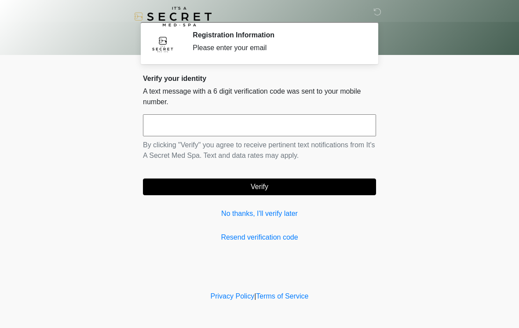 Image resolution: width=519 pixels, height=328 pixels. What do you see at coordinates (277, 48) in the screenshot?
I see `div: Please enter your email` at bounding box center [277, 48].